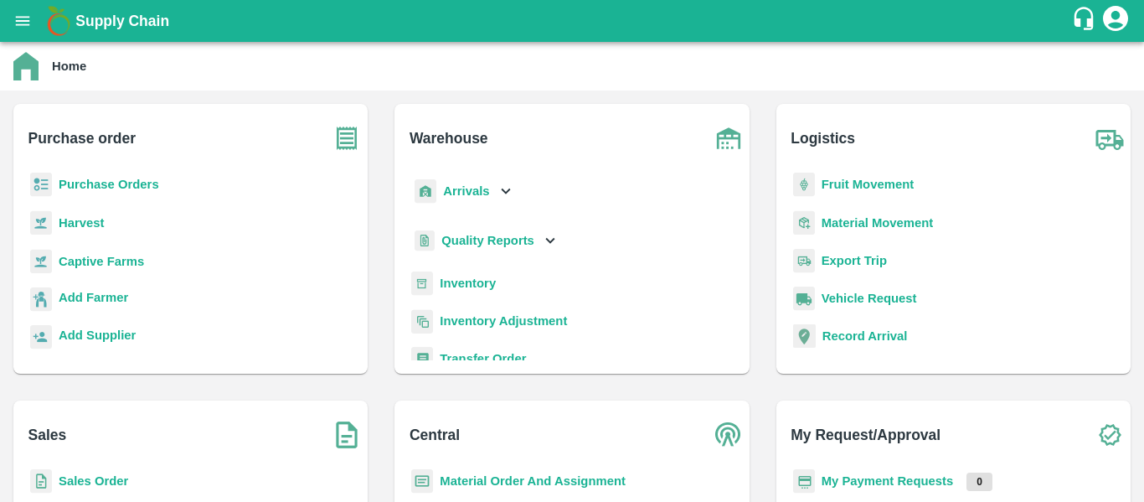 This screenshot has width=1144, height=502. What do you see at coordinates (23, 21) in the screenshot?
I see `button: open drawer` at bounding box center [23, 21].